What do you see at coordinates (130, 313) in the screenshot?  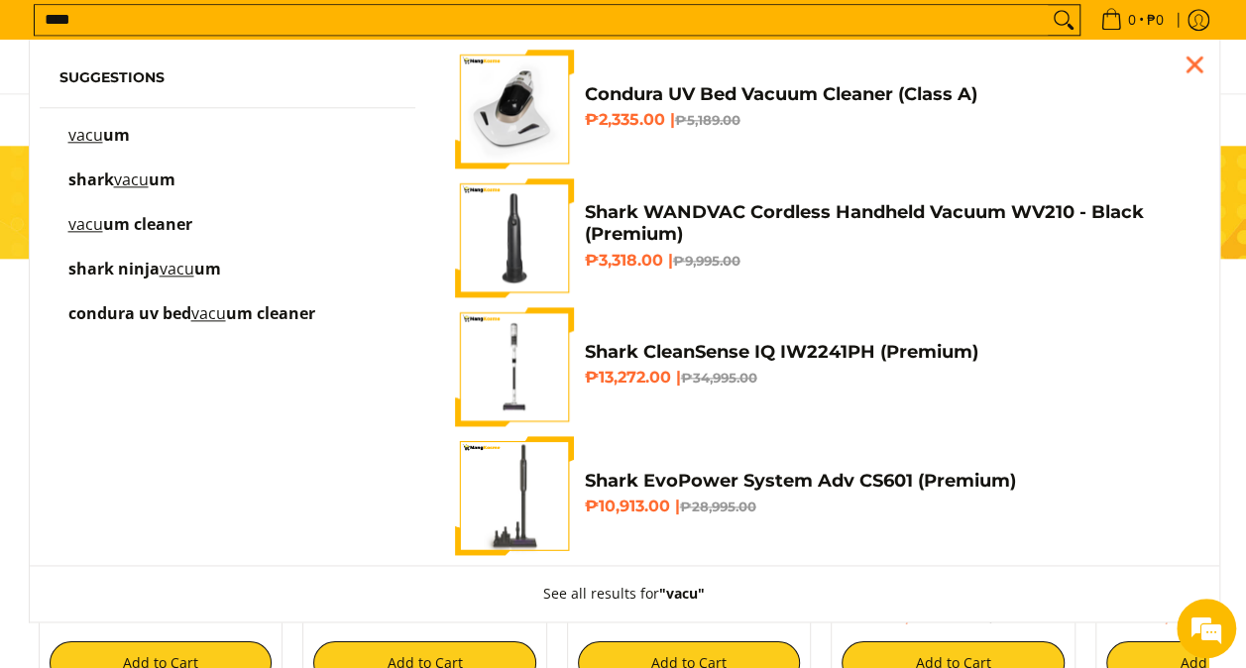 I see `span: condura uv bed` at bounding box center [130, 313].